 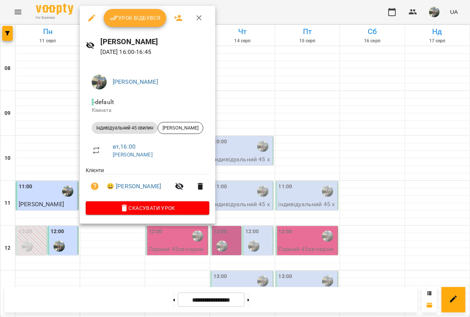 I want to click on ul: Клієнти, so click(x=148, y=184).